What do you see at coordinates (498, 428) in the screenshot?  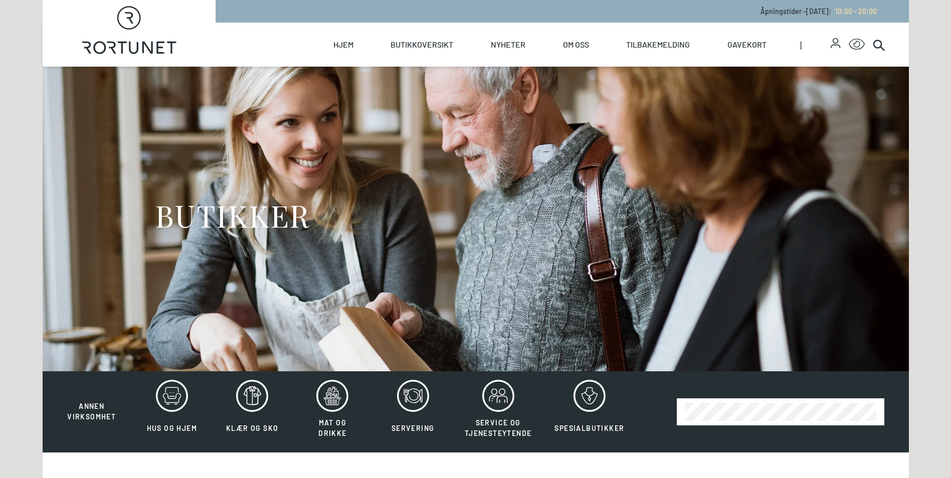 I see `span: Service og tjenesteytende` at bounding box center [498, 428].